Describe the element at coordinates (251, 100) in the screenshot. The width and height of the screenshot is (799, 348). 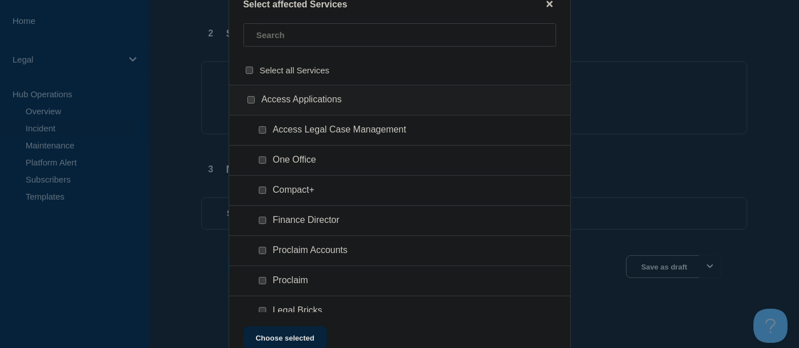
I see `input: Access Applications checkbox` at that location.